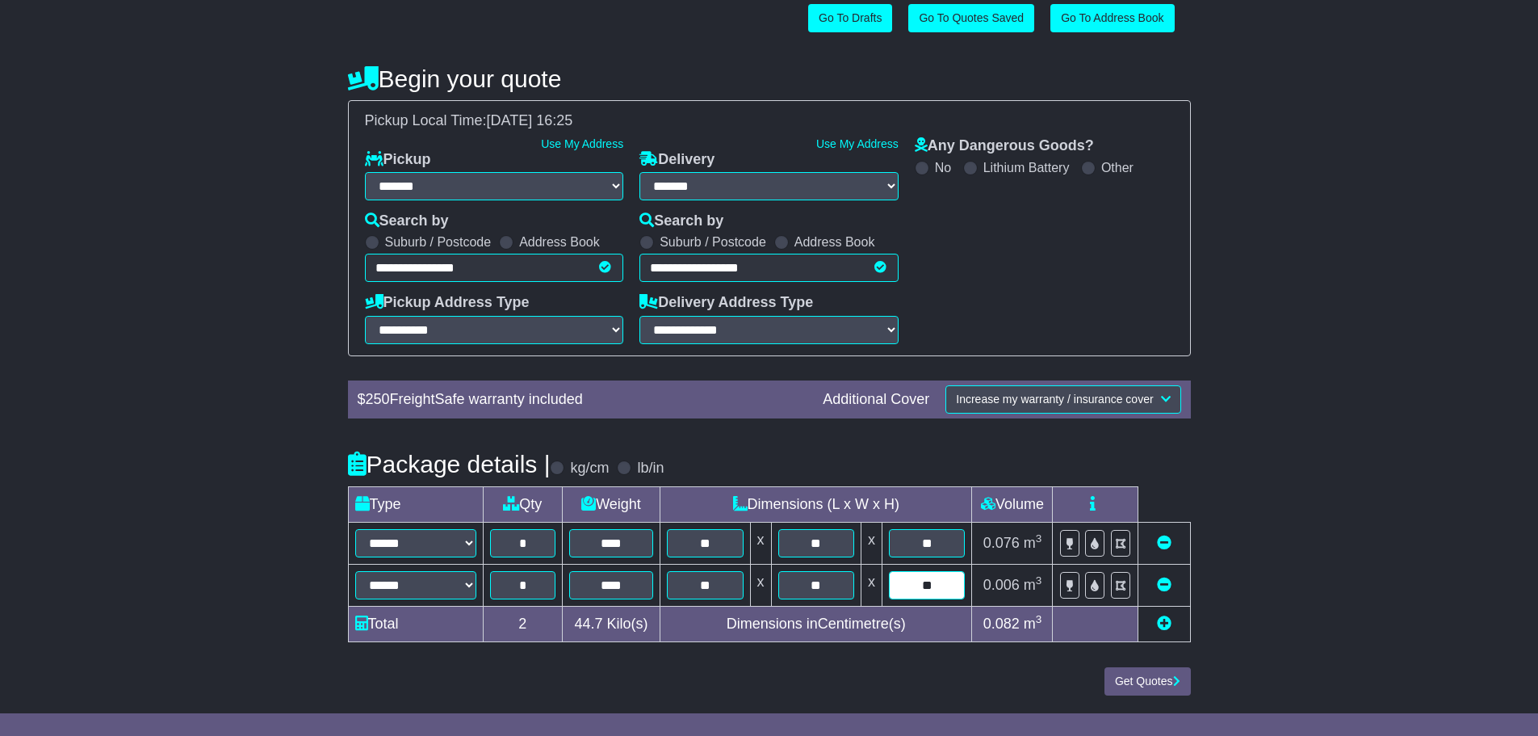 The height and width of the screenshot is (736, 1538). I want to click on label: Delivery, so click(677, 160).